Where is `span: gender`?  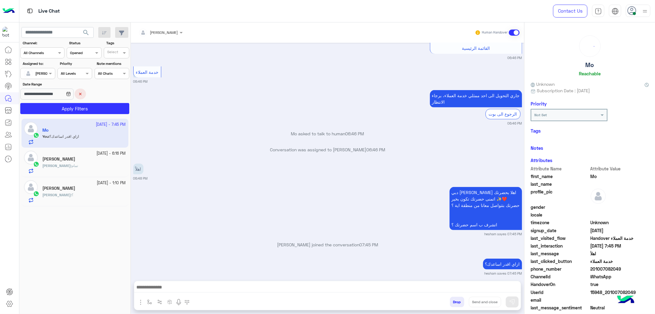 span: gender is located at coordinates (560, 207).